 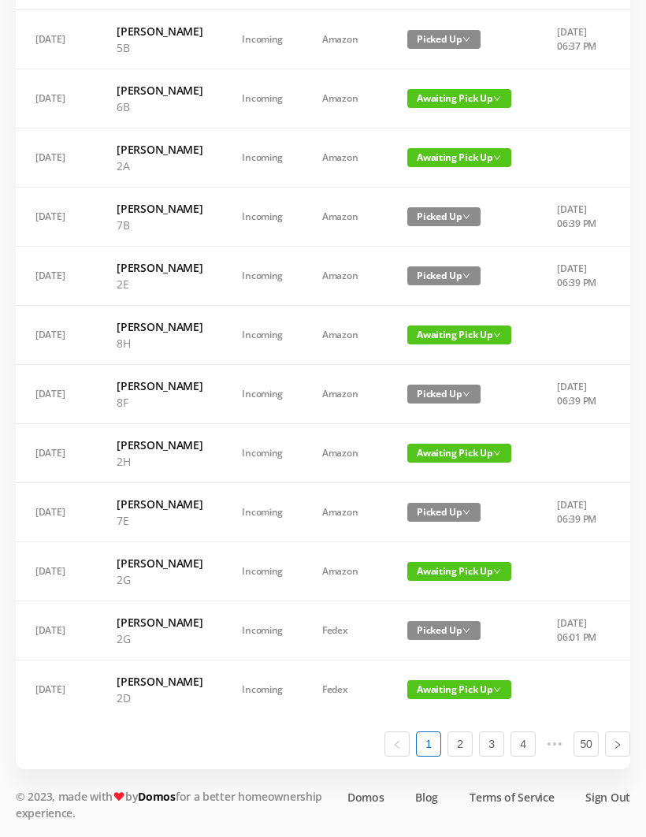 What do you see at coordinates (523, 744) in the screenshot?
I see `li: 4` at bounding box center [523, 744].